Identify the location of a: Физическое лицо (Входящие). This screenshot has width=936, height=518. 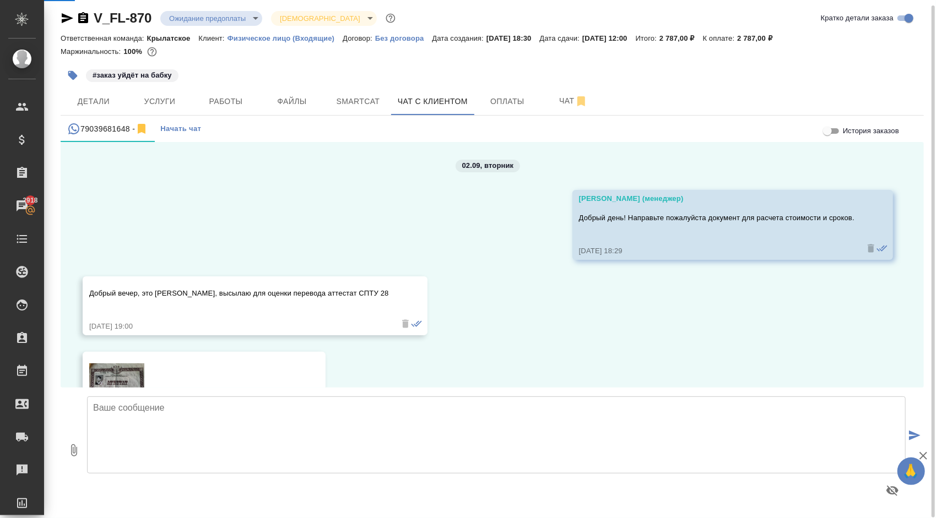
(285, 37).